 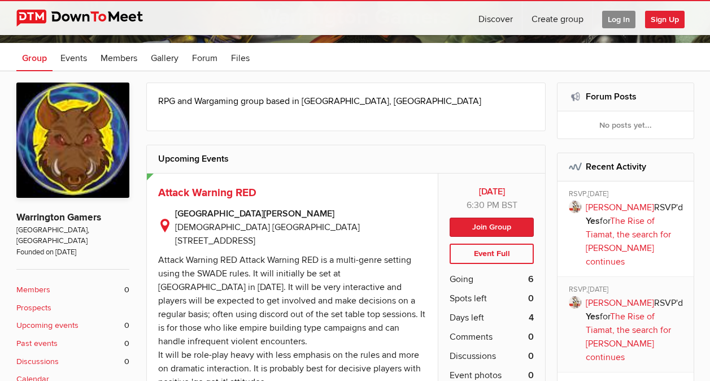 What do you see at coordinates (491, 254) in the screenshot?
I see `div: Event Full` at bounding box center [491, 254].